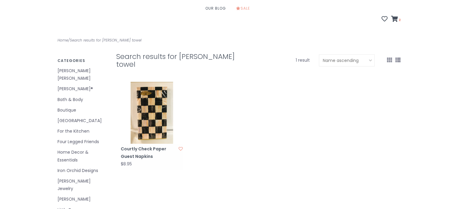 The image size is (458, 209). Describe the element at coordinates (82, 142) in the screenshot. I see `a: Four Legged Friends` at that location.